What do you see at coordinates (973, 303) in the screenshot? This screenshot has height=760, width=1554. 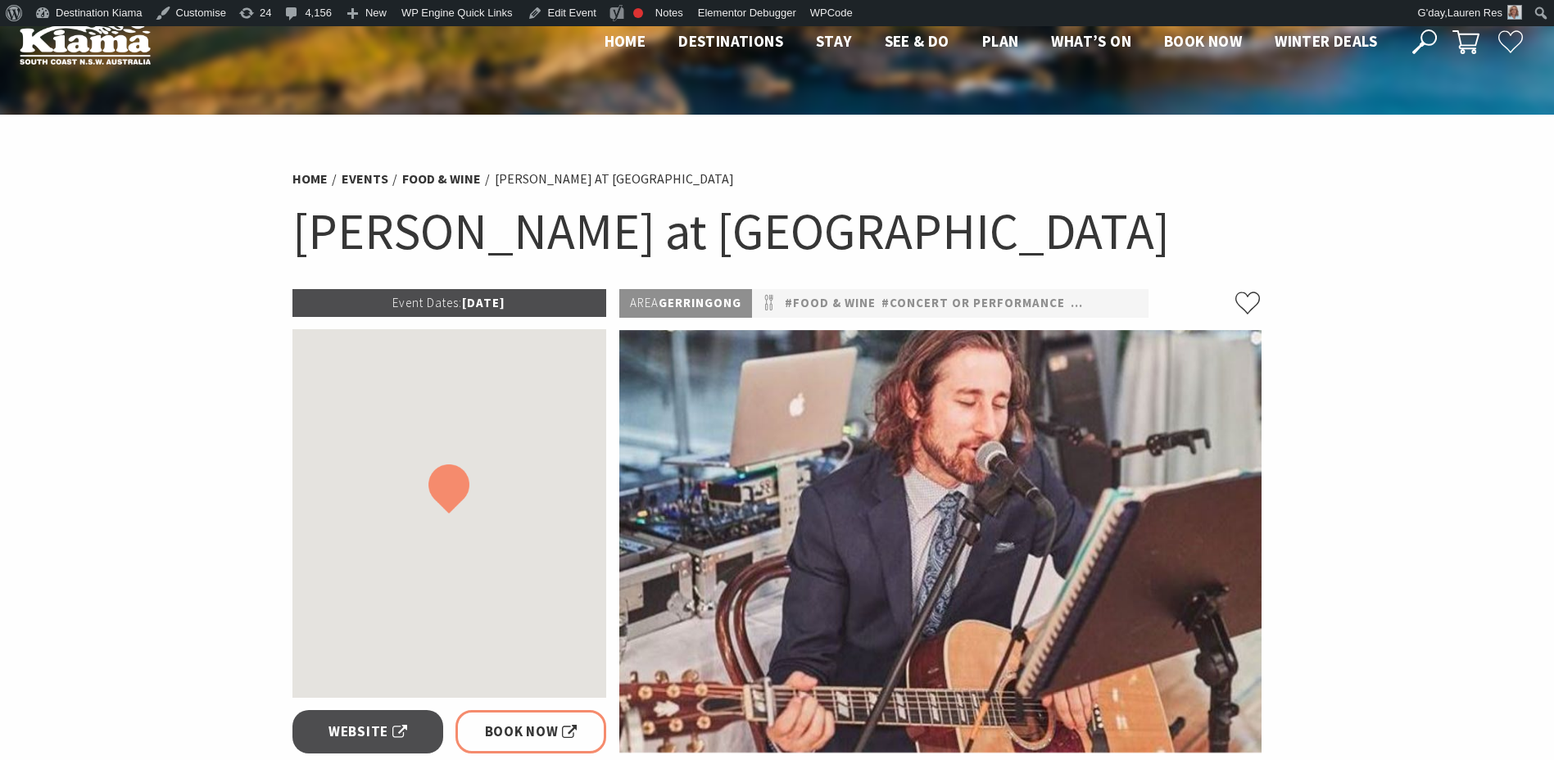 I see `a: #Concert or Performance` at bounding box center [973, 303].